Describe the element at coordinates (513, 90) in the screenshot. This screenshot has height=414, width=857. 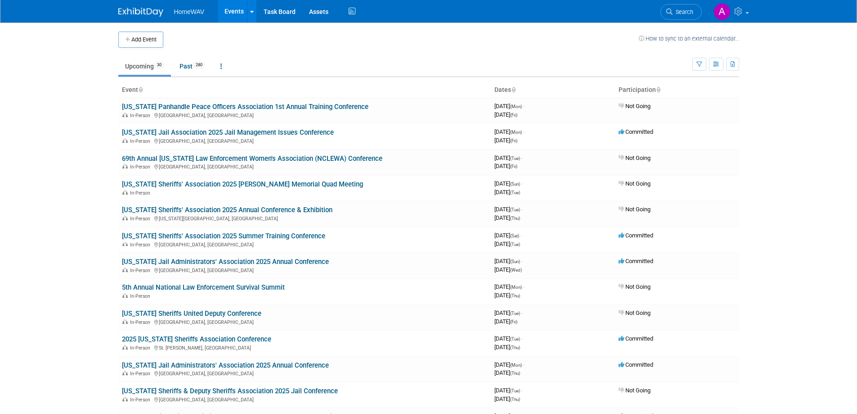
I see `a: Sort by Start Date` at that location.